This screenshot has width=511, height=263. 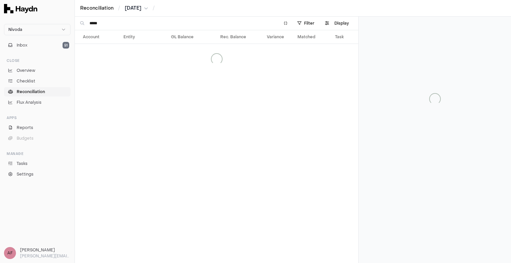 I want to click on button: Nivoda, so click(x=37, y=30).